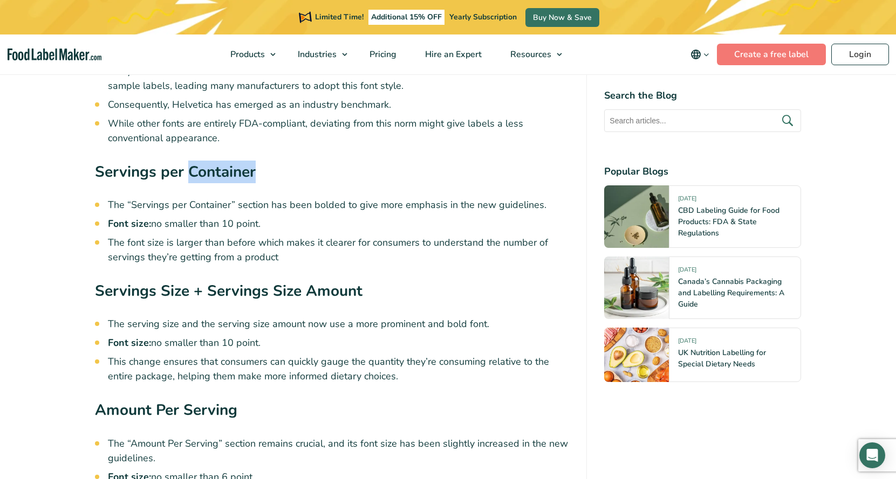 The height and width of the screenshot is (479, 896). Describe the element at coordinates (339, 17) in the screenshot. I see `span: Limited Time!` at that location.